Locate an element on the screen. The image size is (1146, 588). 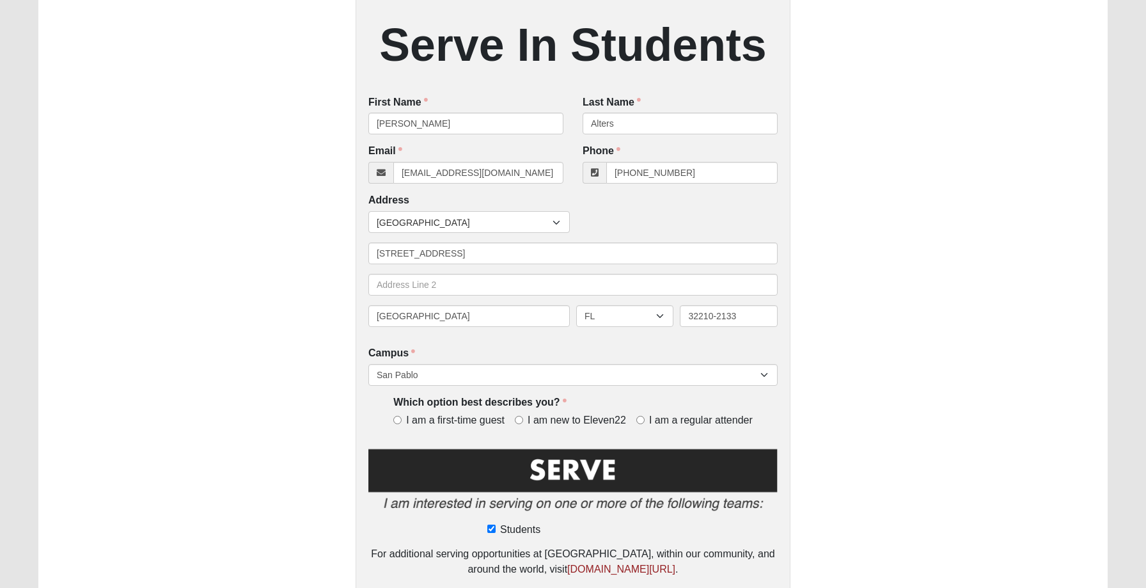
input: Address Line 1 is located at coordinates (573, 253).